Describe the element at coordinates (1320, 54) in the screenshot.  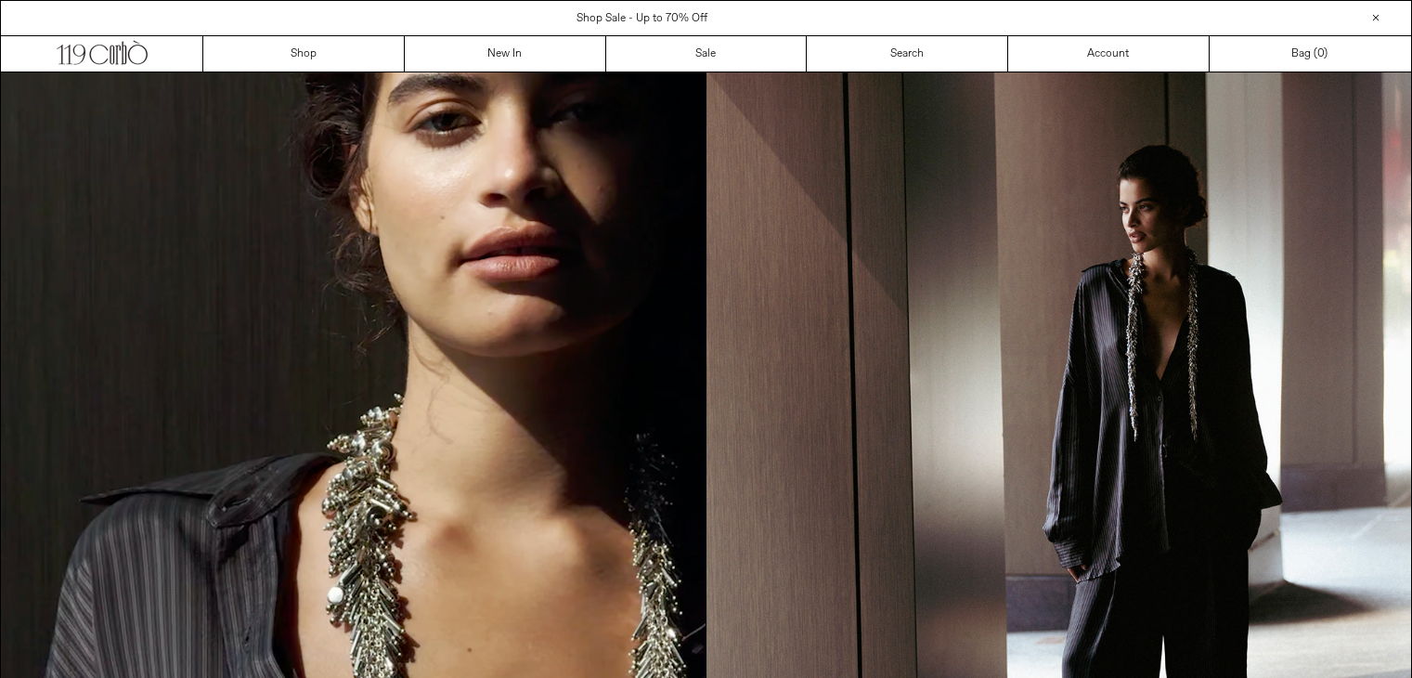
I see `span: 0` at that location.